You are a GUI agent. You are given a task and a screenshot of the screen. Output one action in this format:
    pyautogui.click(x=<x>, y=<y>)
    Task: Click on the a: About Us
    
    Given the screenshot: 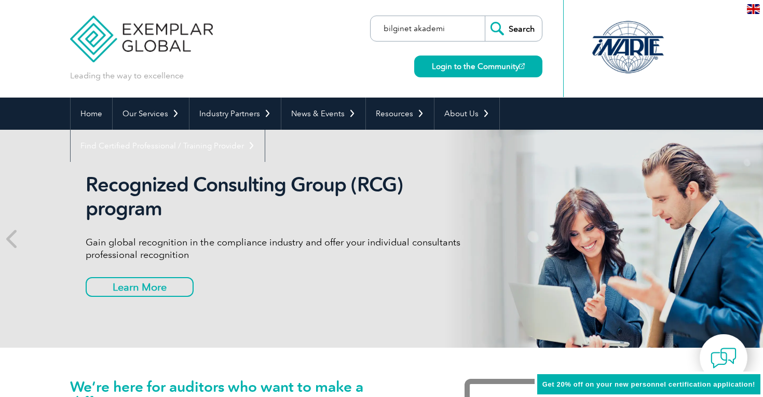 What is the action you would take?
    pyautogui.click(x=467, y=114)
    